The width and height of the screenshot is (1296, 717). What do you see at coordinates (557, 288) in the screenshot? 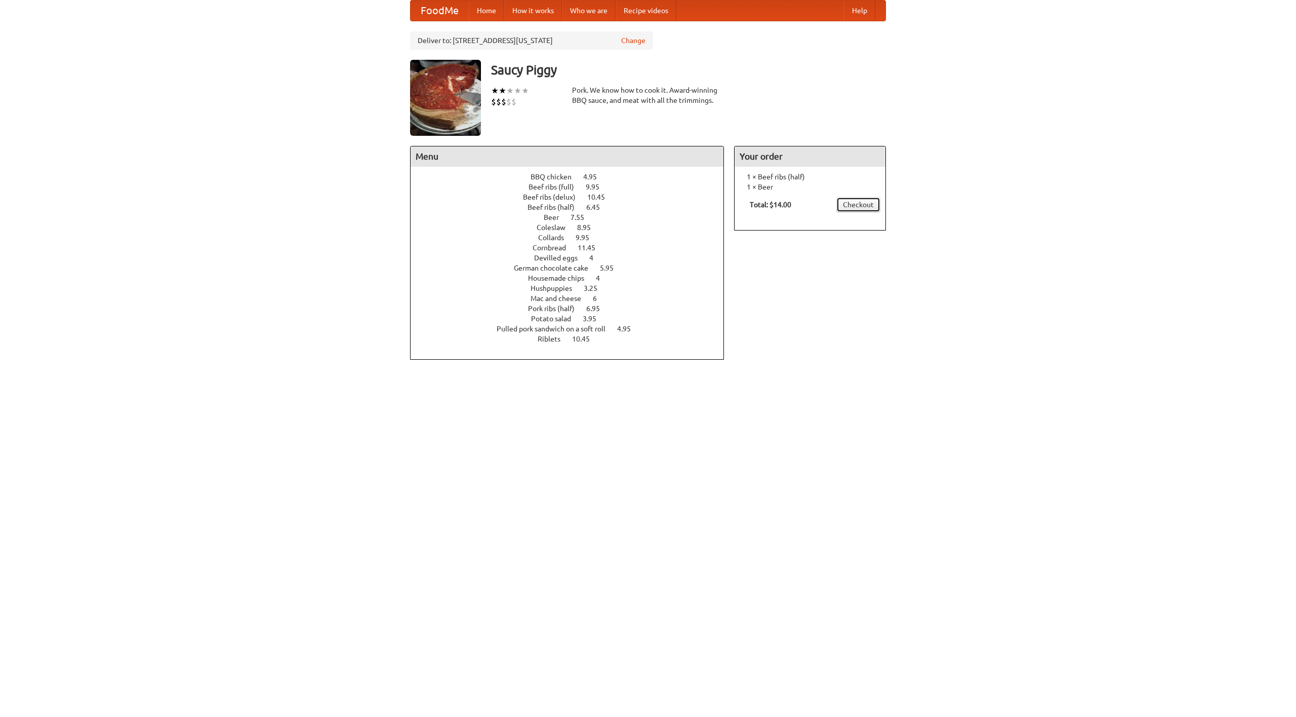
I see `span: Hushpuppies` at bounding box center [557, 288].